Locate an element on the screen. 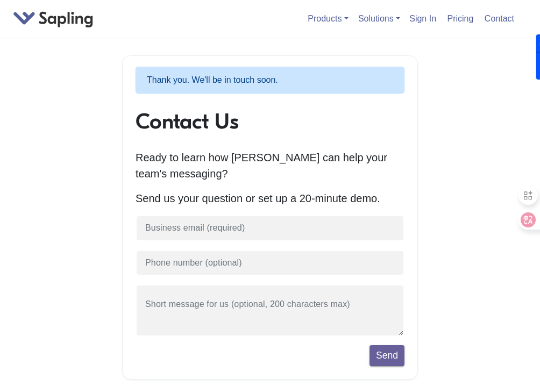 This screenshot has width=540, height=386. a: Sign In is located at coordinates (423, 18).